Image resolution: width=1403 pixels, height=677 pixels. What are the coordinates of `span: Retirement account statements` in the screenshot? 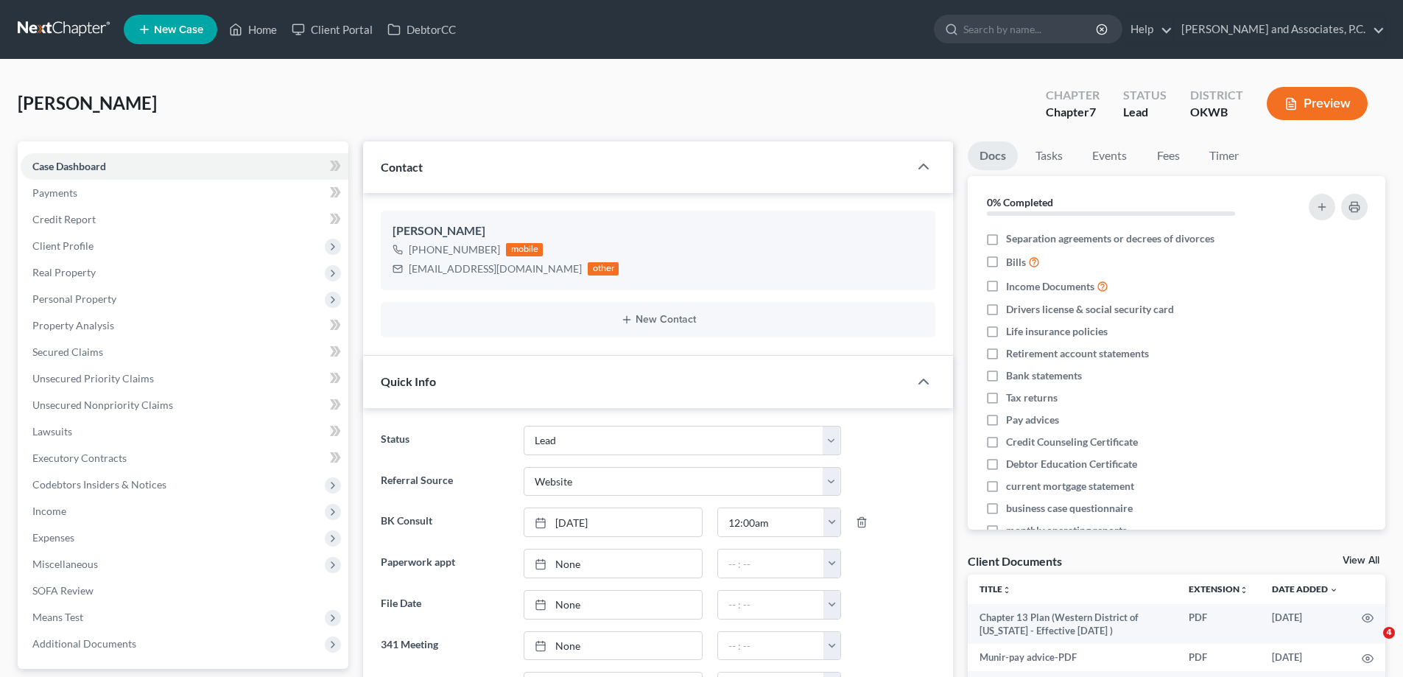 It's located at (1078, 354).